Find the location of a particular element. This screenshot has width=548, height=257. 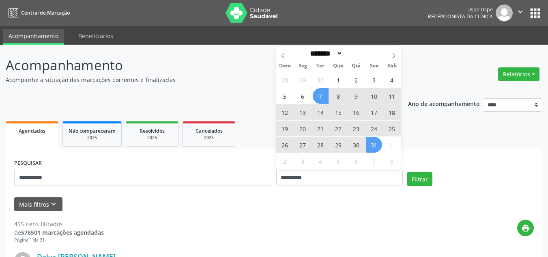

span: Outubro 14, 2025 is located at coordinates (320, 112).